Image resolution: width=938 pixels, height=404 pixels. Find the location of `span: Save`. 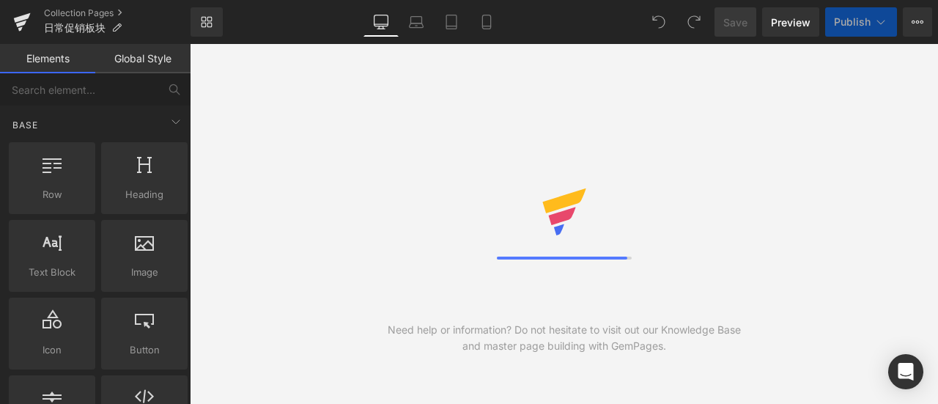

span: Save is located at coordinates (735, 22).